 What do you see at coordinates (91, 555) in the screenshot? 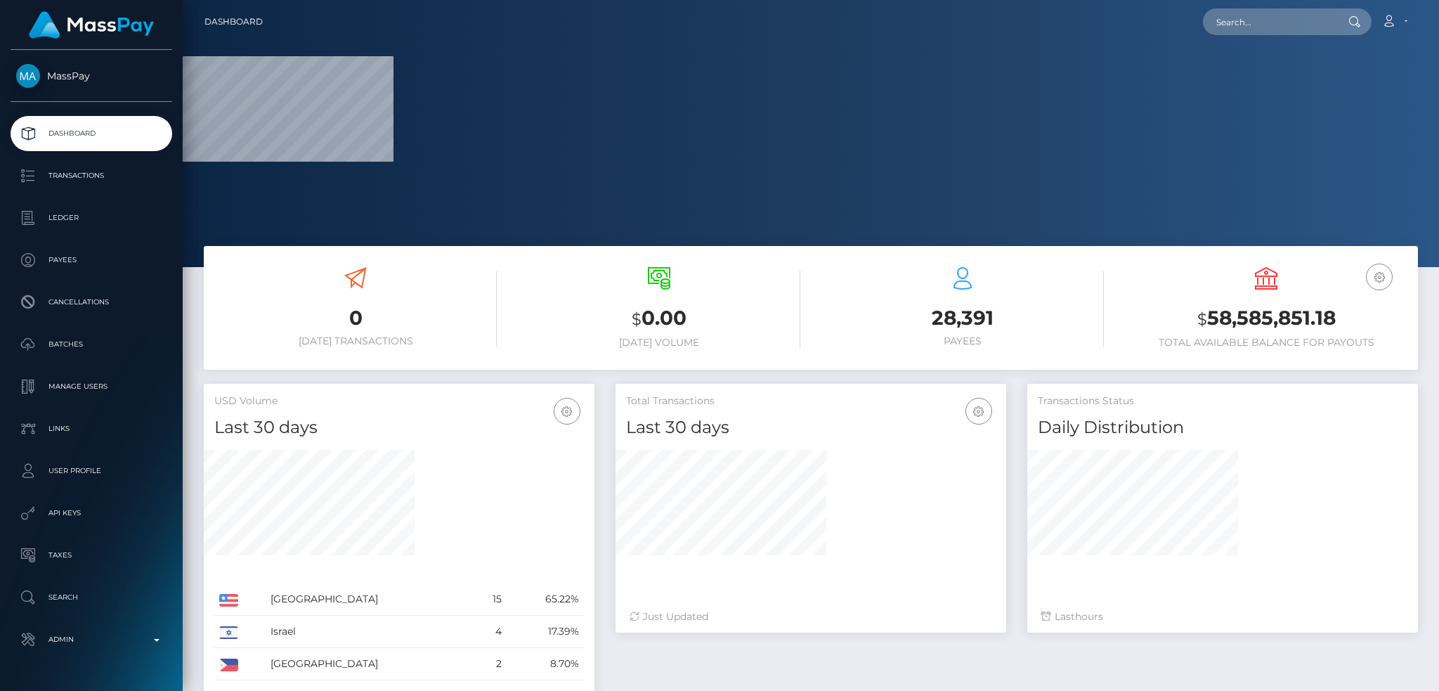
I see `a: Taxes` at bounding box center [91, 555].